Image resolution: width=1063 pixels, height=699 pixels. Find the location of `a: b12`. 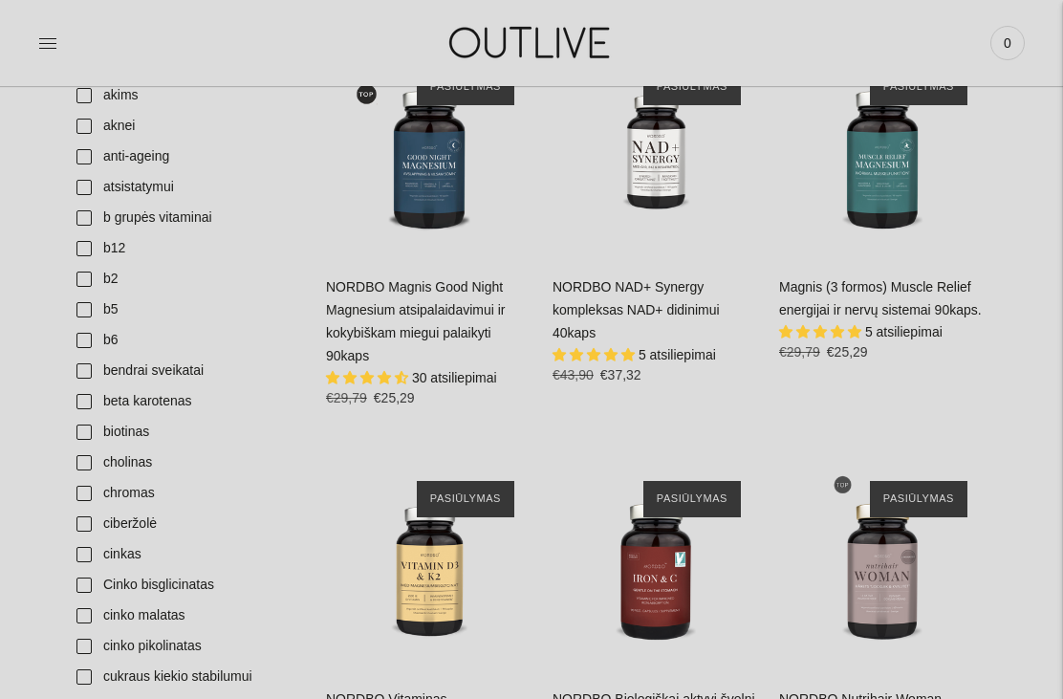

a: b12 is located at coordinates (186, 249).